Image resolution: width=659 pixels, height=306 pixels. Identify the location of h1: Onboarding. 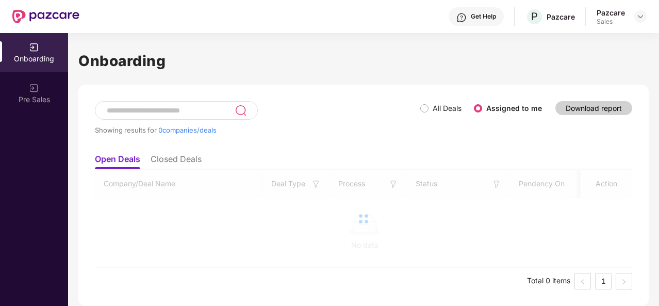
(364, 61).